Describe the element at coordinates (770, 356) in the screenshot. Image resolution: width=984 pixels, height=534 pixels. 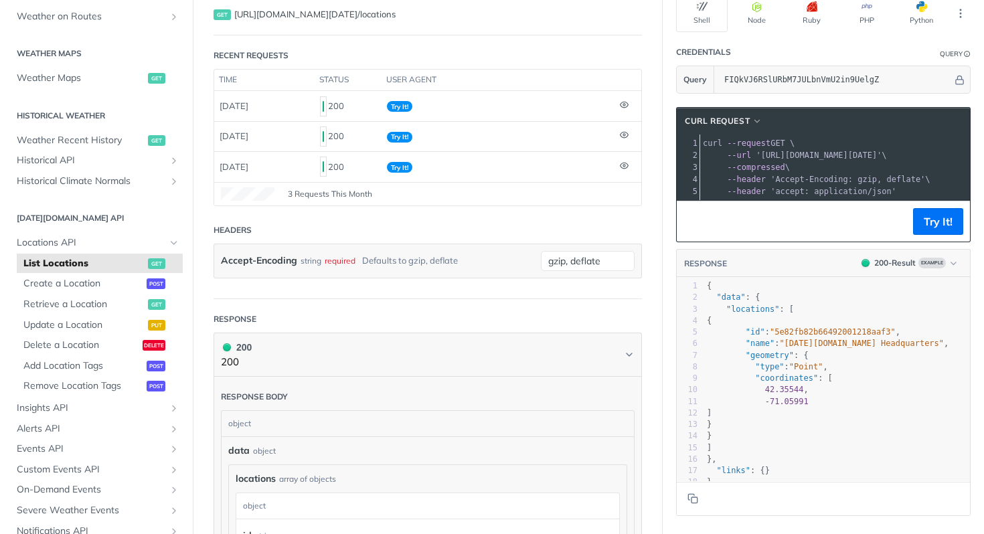
I see `span: "geometry"` at that location.